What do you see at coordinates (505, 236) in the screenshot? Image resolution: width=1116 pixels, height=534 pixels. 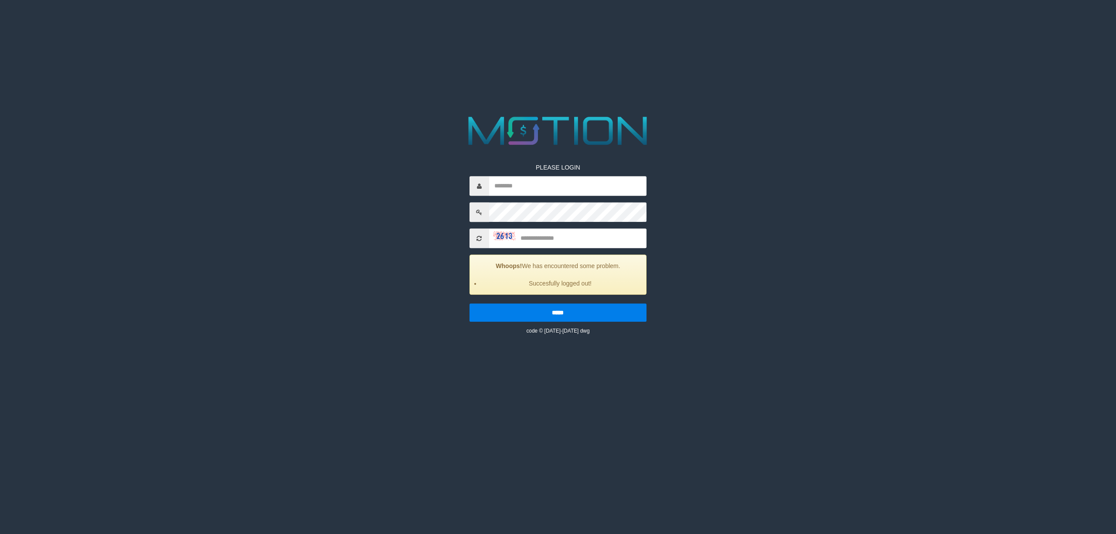 I see `img: captcha` at bounding box center [505, 236].